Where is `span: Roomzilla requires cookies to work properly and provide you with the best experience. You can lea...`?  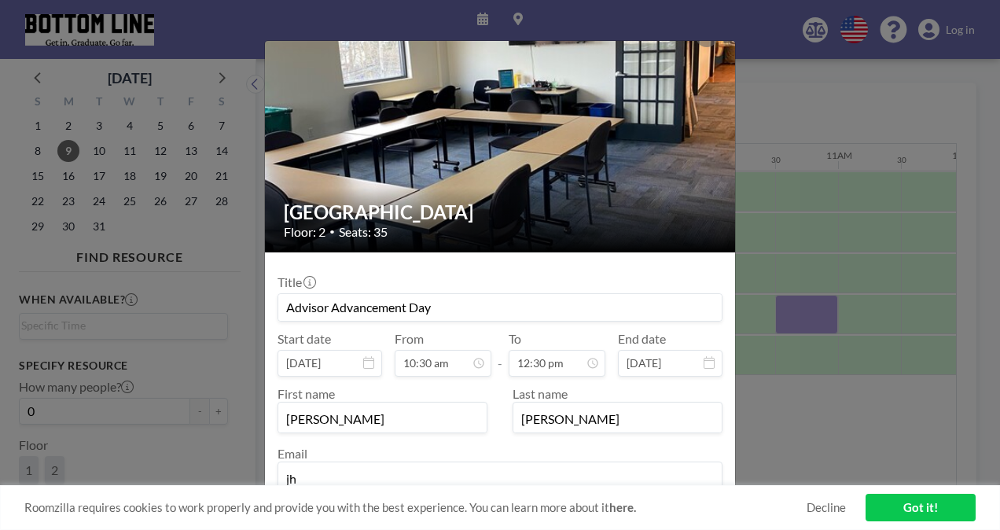 span: Roomzilla requires cookies to work properly and provide you with the best experience. You can lea... is located at coordinates (415, 507).